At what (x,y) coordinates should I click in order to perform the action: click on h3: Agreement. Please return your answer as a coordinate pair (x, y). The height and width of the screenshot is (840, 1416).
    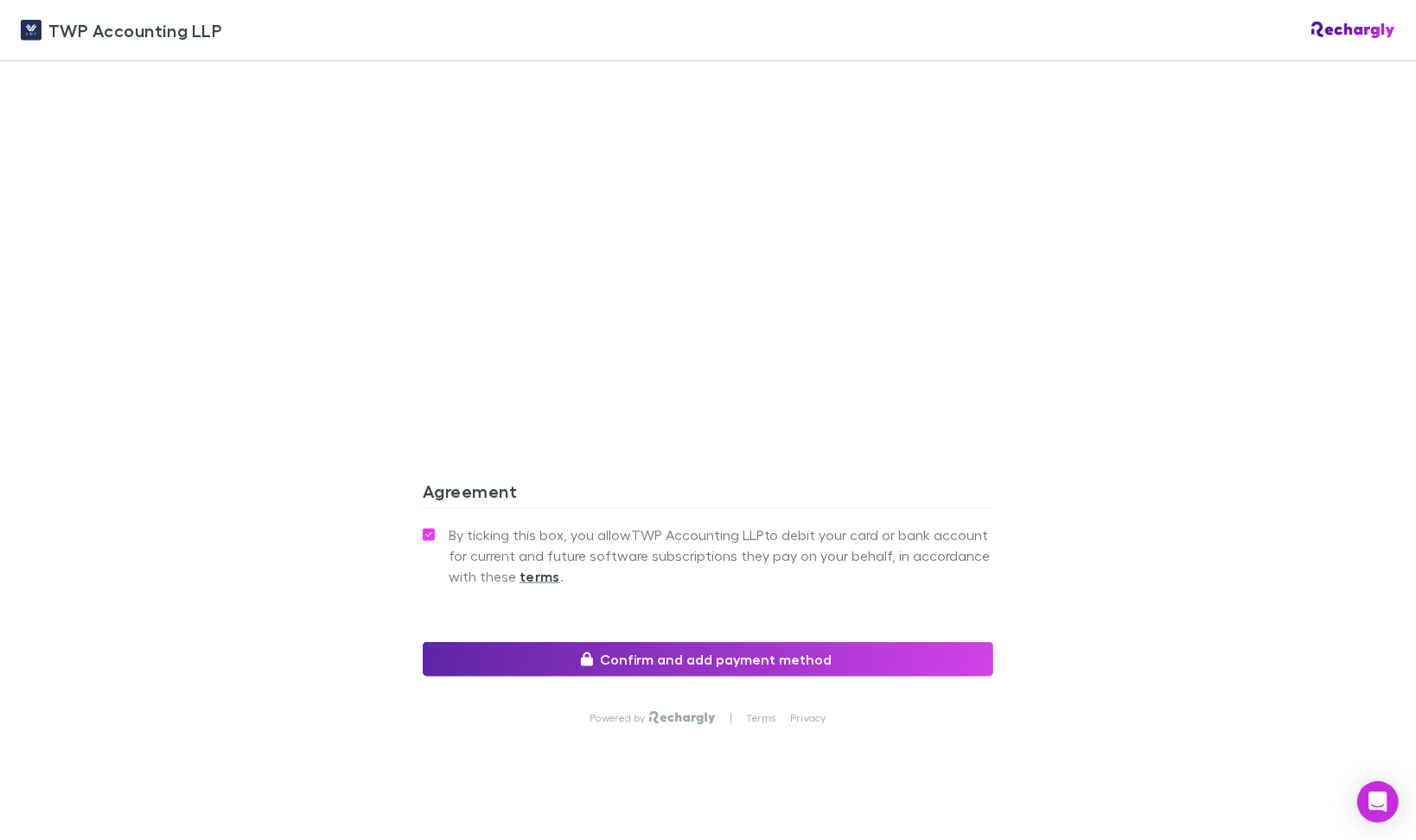
    Looking at the image, I should click on (708, 495).